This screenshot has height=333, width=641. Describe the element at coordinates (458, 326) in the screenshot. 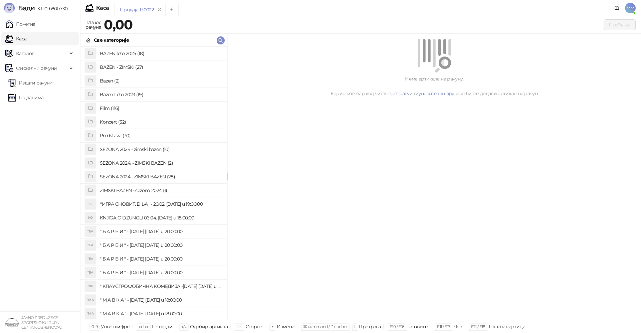

I see `div: Чек` at that location.